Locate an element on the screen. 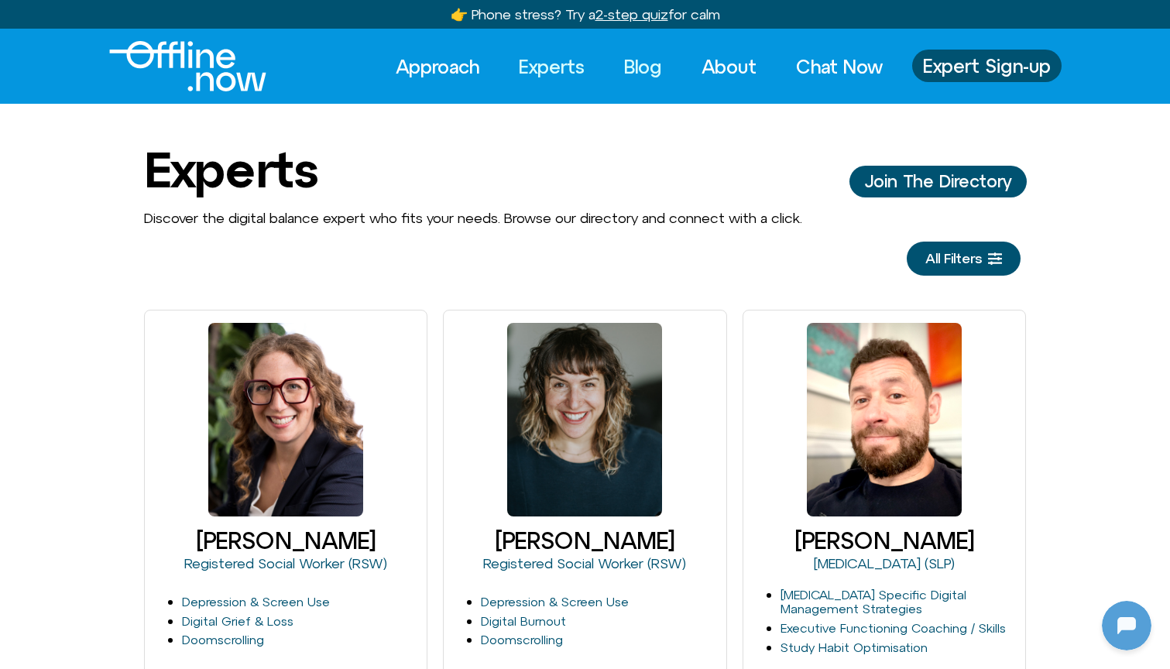  a: Expert Sign-up is located at coordinates (987, 66).